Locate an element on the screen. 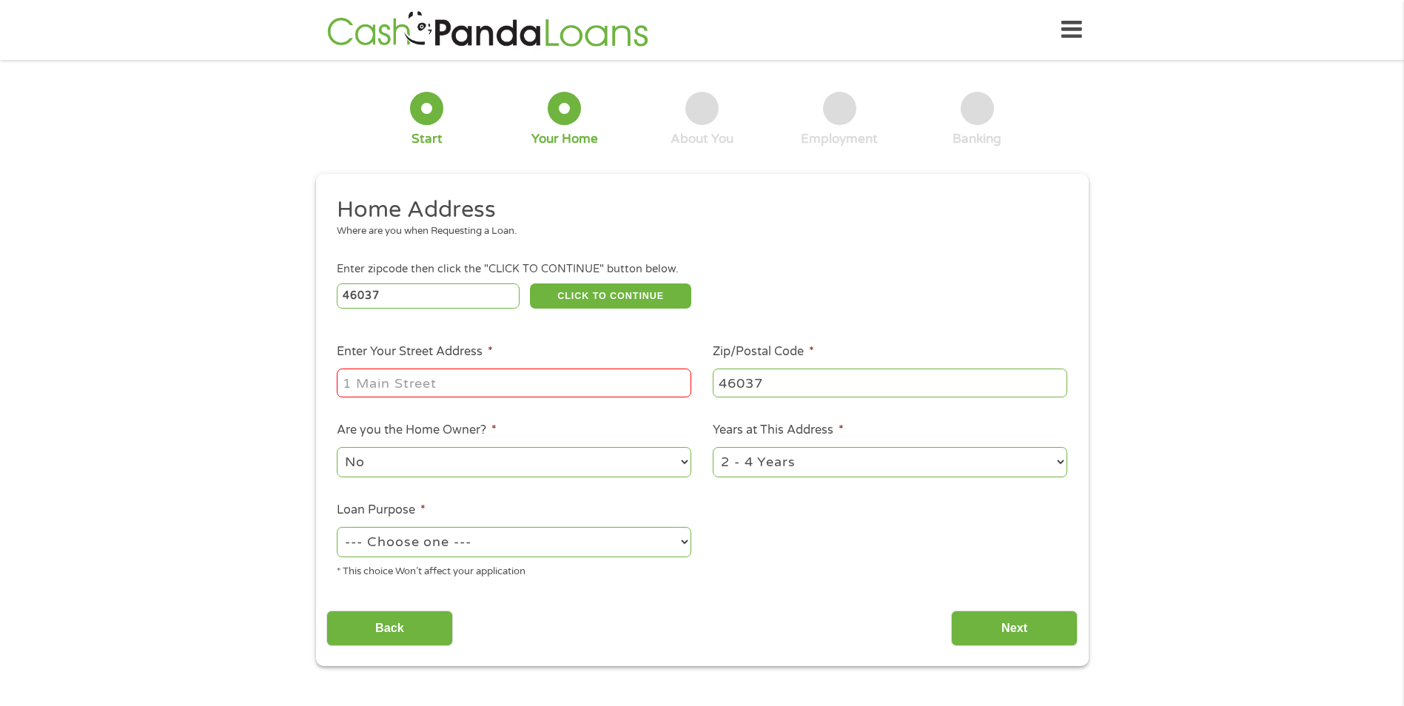 The image size is (1404, 706). label: Years at This Address is located at coordinates (778, 430).